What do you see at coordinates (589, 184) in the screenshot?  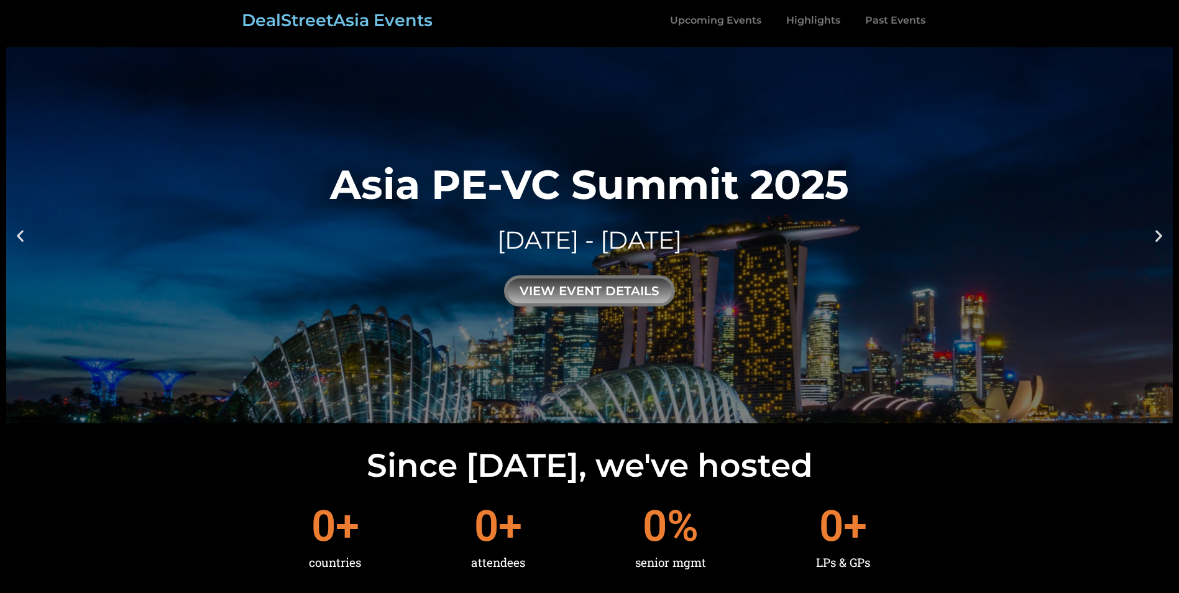 I see `div: Asia PE-VC Summit 2025` at bounding box center [589, 184].